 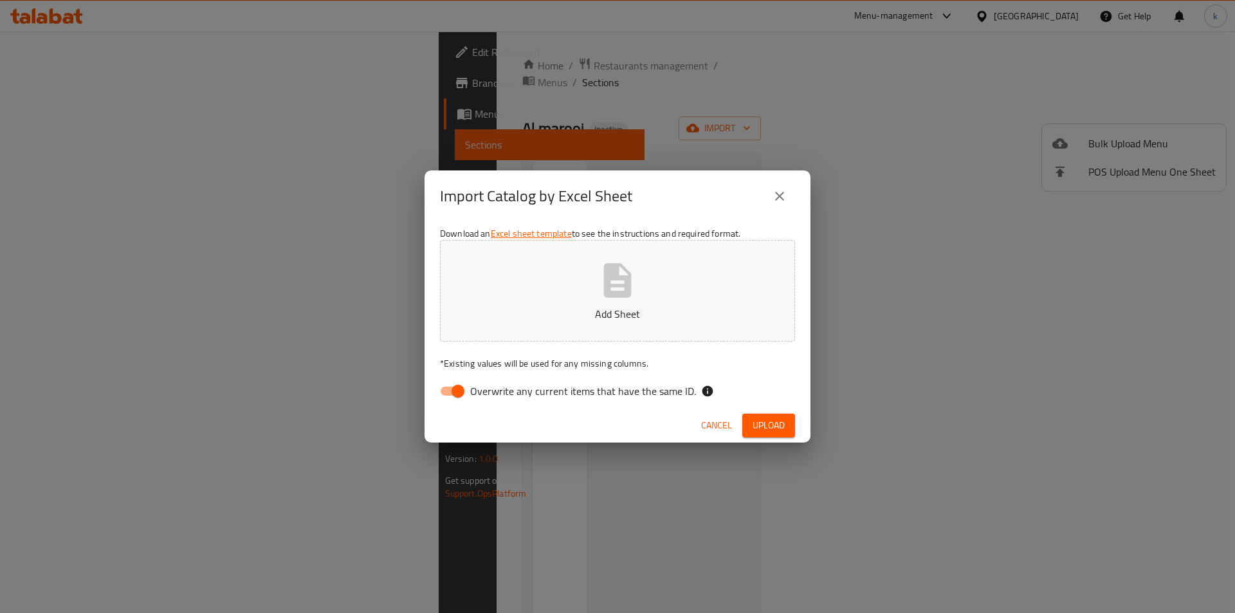 What do you see at coordinates (618, 314) in the screenshot?
I see `p: Add Sheet` at bounding box center [618, 314].